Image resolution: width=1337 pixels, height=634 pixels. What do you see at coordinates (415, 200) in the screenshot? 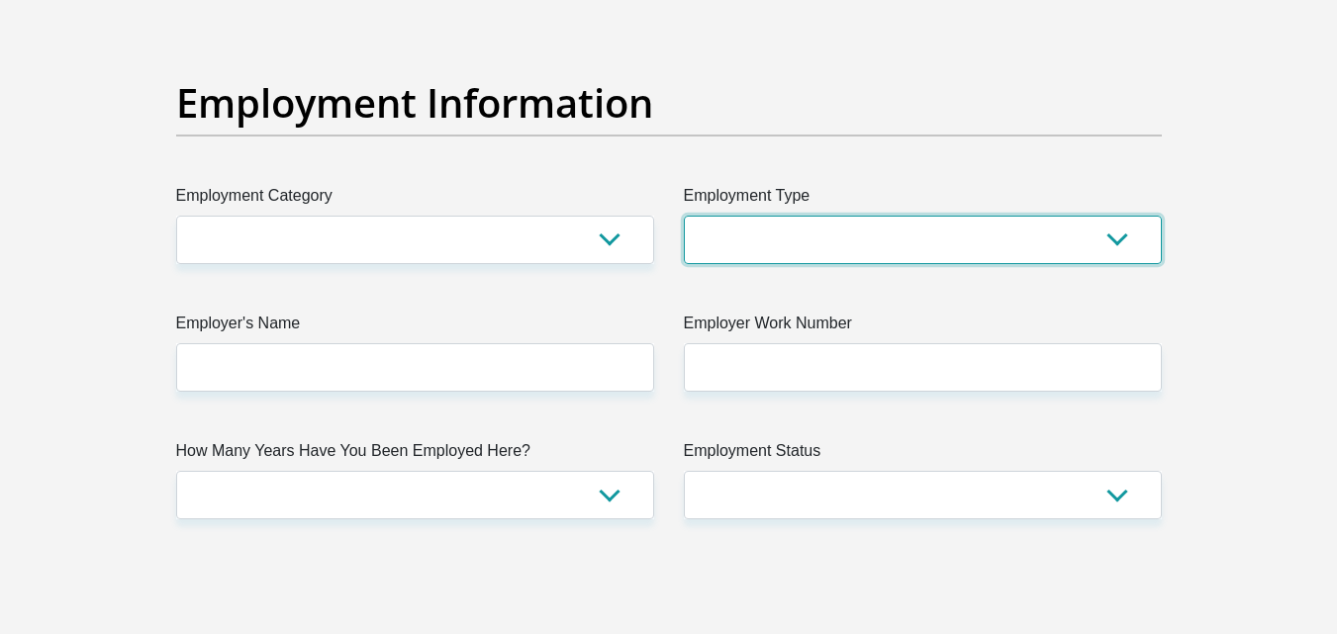
I see `label: Employment Category` at bounding box center [415, 200].